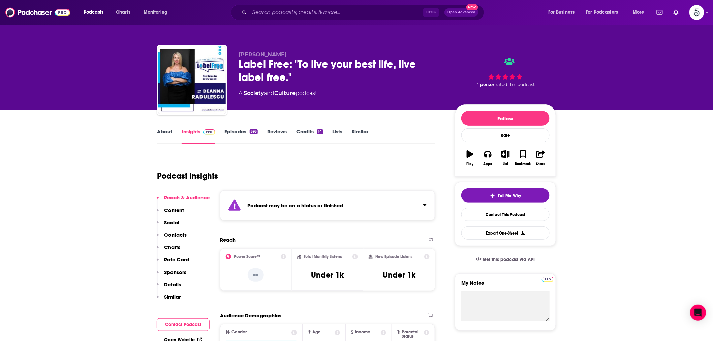 This screenshot has width=713, height=341. What do you see at coordinates (165, 136) in the screenshot?
I see `a: About` at bounding box center [165, 136].